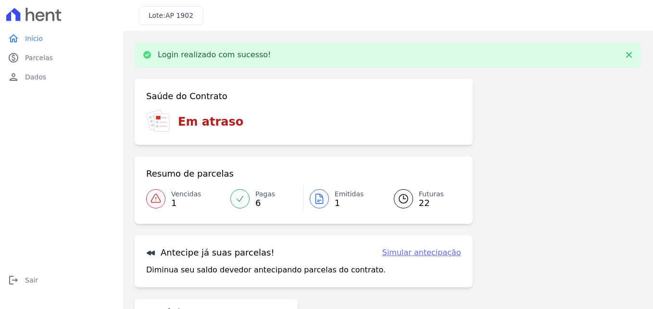 This screenshot has width=653, height=309. Describe the element at coordinates (13, 38) in the screenshot. I see `i: home` at that location.